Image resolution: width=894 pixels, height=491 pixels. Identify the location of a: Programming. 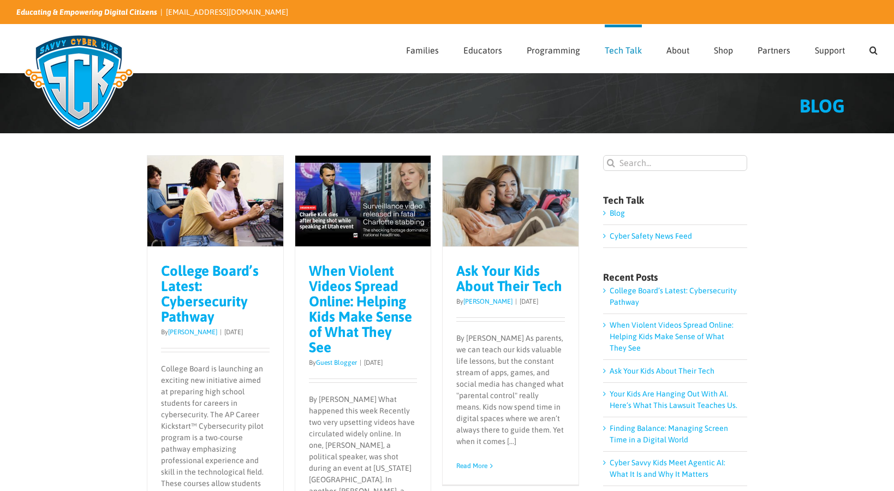
(554, 49).